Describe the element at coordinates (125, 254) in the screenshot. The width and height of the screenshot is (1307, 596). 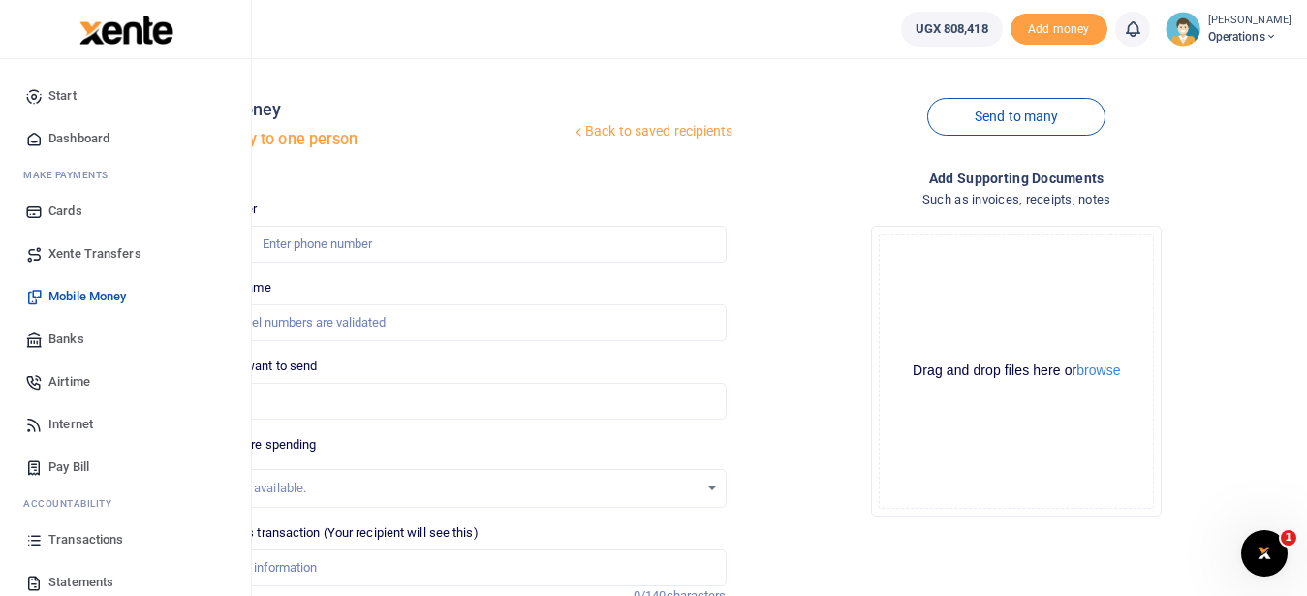
I see `a: Xente Transfers` at that location.